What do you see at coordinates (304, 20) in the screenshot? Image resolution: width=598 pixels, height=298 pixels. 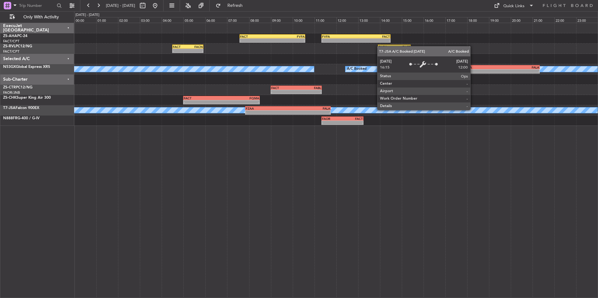 I see `div: 10:00` at bounding box center [304, 20].